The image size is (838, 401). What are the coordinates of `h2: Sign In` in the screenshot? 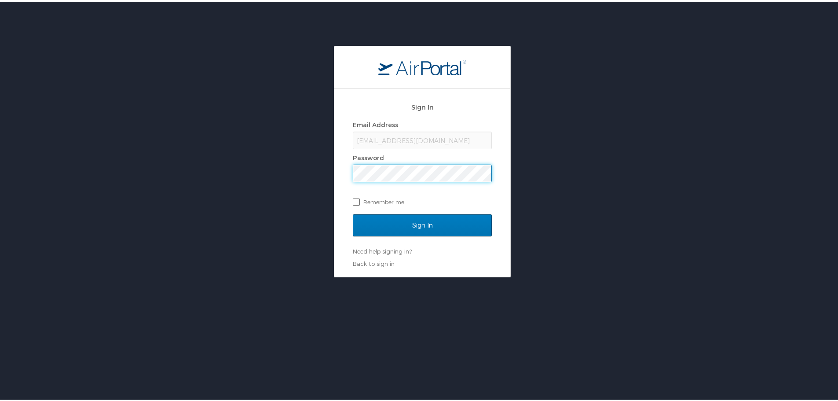 It's located at (422, 105).